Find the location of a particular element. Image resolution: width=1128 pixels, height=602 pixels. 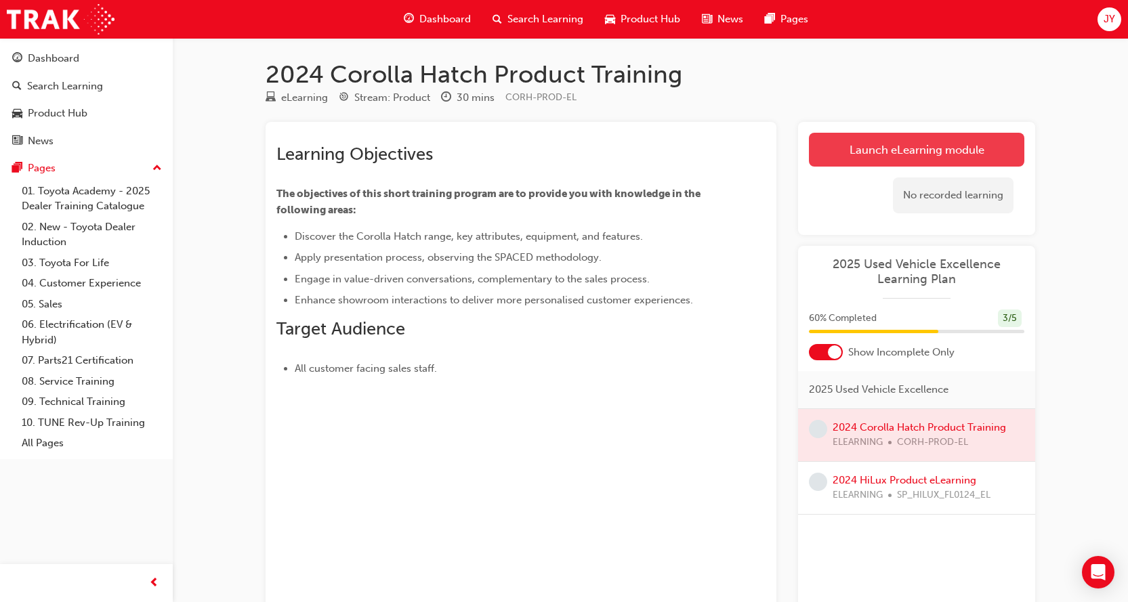

a: All Pages is located at coordinates (91, 443).